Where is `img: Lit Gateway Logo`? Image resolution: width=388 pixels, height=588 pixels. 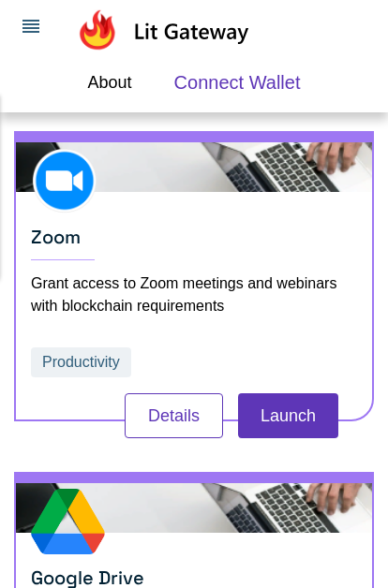
img: Lit Gateway Logo is located at coordinates (162, 30).